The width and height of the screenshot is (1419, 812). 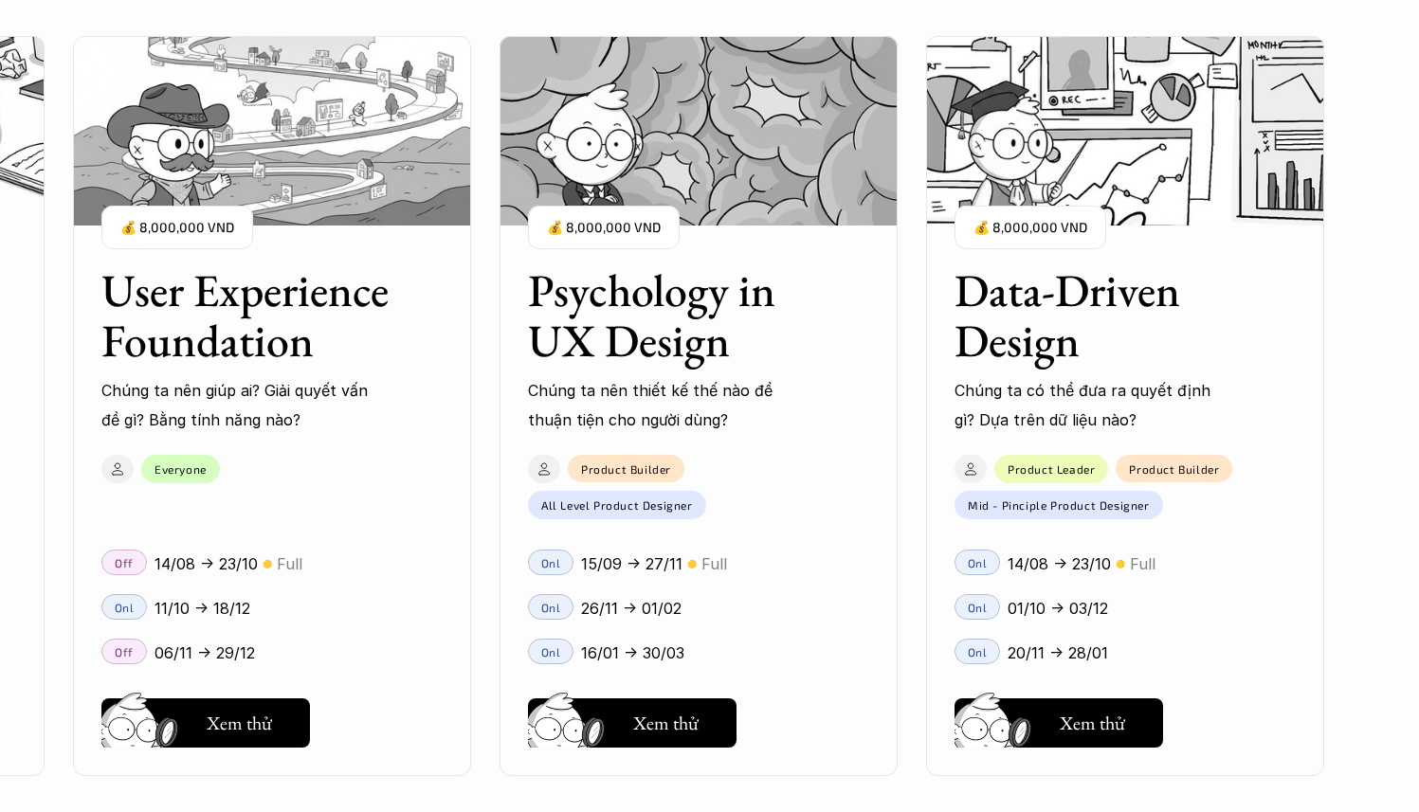 I want to click on p: Product Leader, so click(x=1051, y=469).